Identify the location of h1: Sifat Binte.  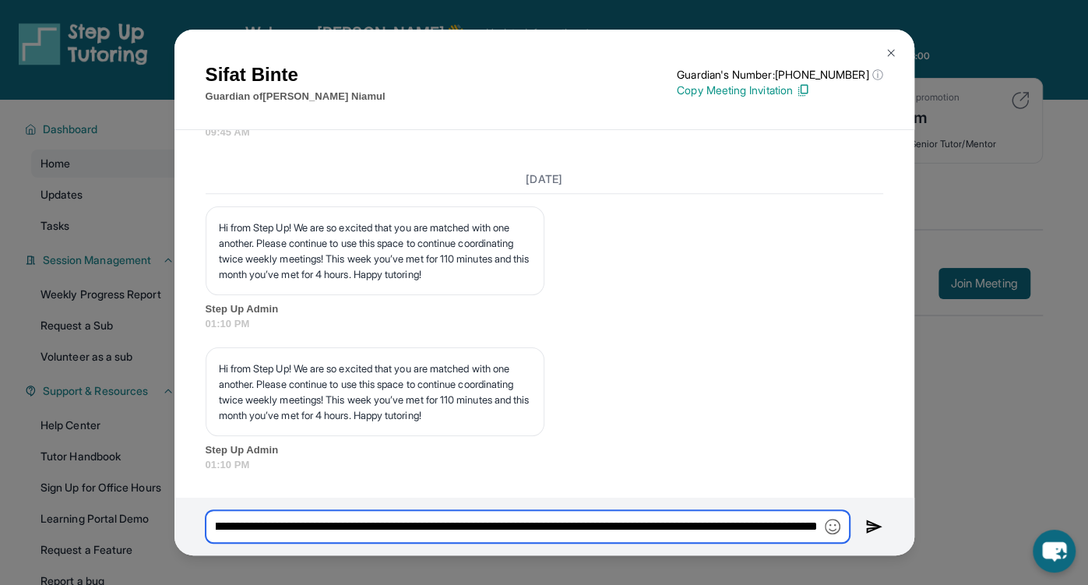
(295, 75).